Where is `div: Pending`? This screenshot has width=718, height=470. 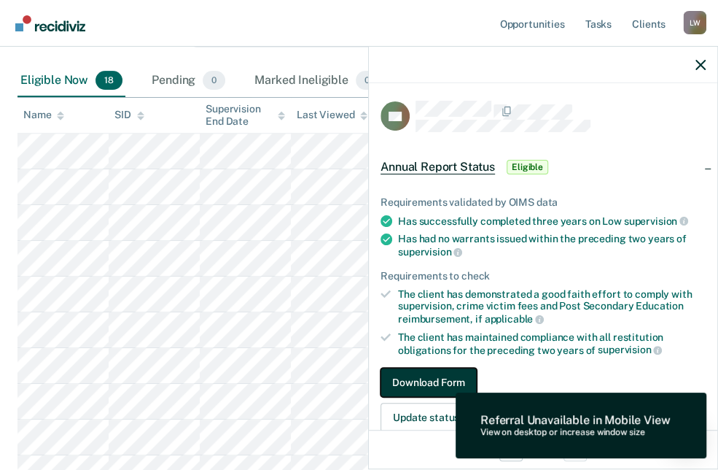
div: Pending is located at coordinates (188, 81).